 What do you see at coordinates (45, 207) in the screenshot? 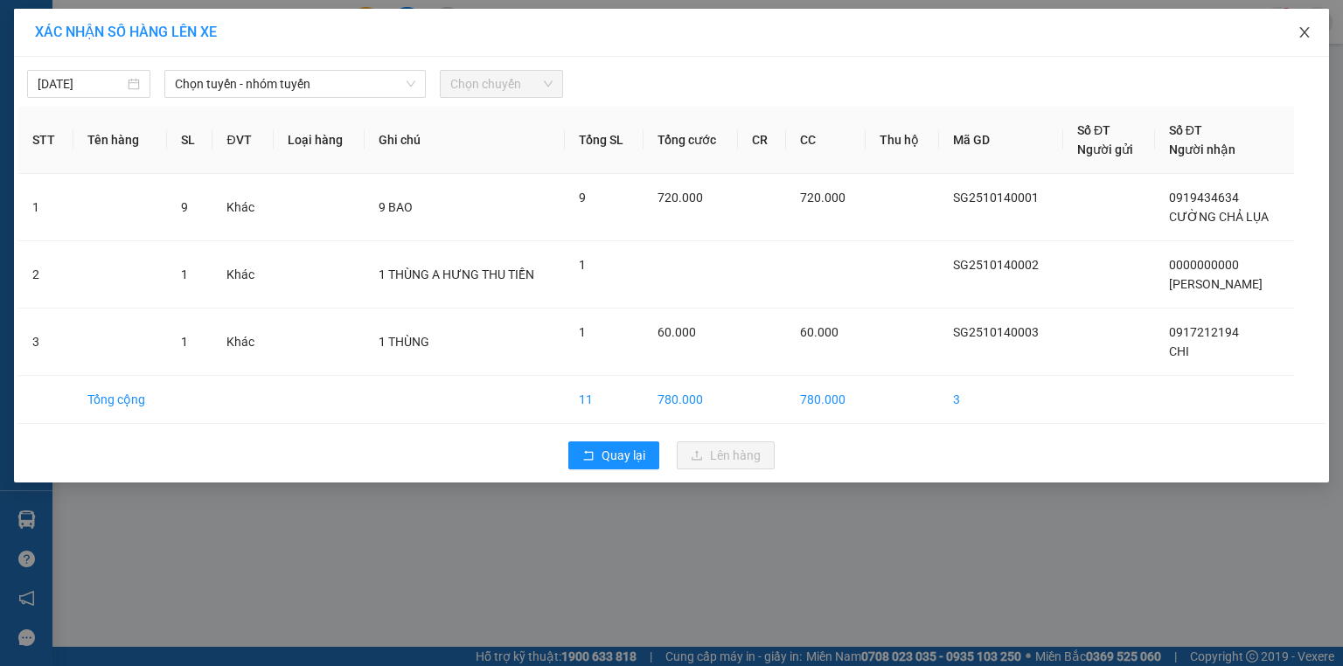
I see `td: 1` at bounding box center [45, 207].